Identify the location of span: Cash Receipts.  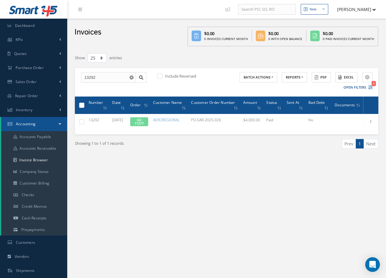
(34, 218).